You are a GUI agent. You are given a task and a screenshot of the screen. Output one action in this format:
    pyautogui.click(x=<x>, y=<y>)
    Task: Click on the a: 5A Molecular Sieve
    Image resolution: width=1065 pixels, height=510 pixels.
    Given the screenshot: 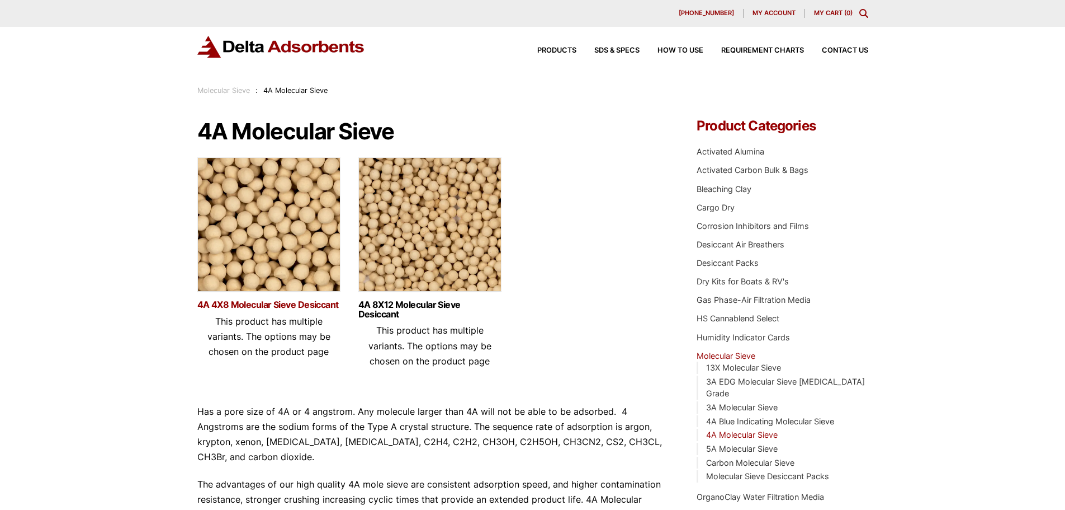 What is the action you would take?
    pyautogui.click(x=742, y=448)
    